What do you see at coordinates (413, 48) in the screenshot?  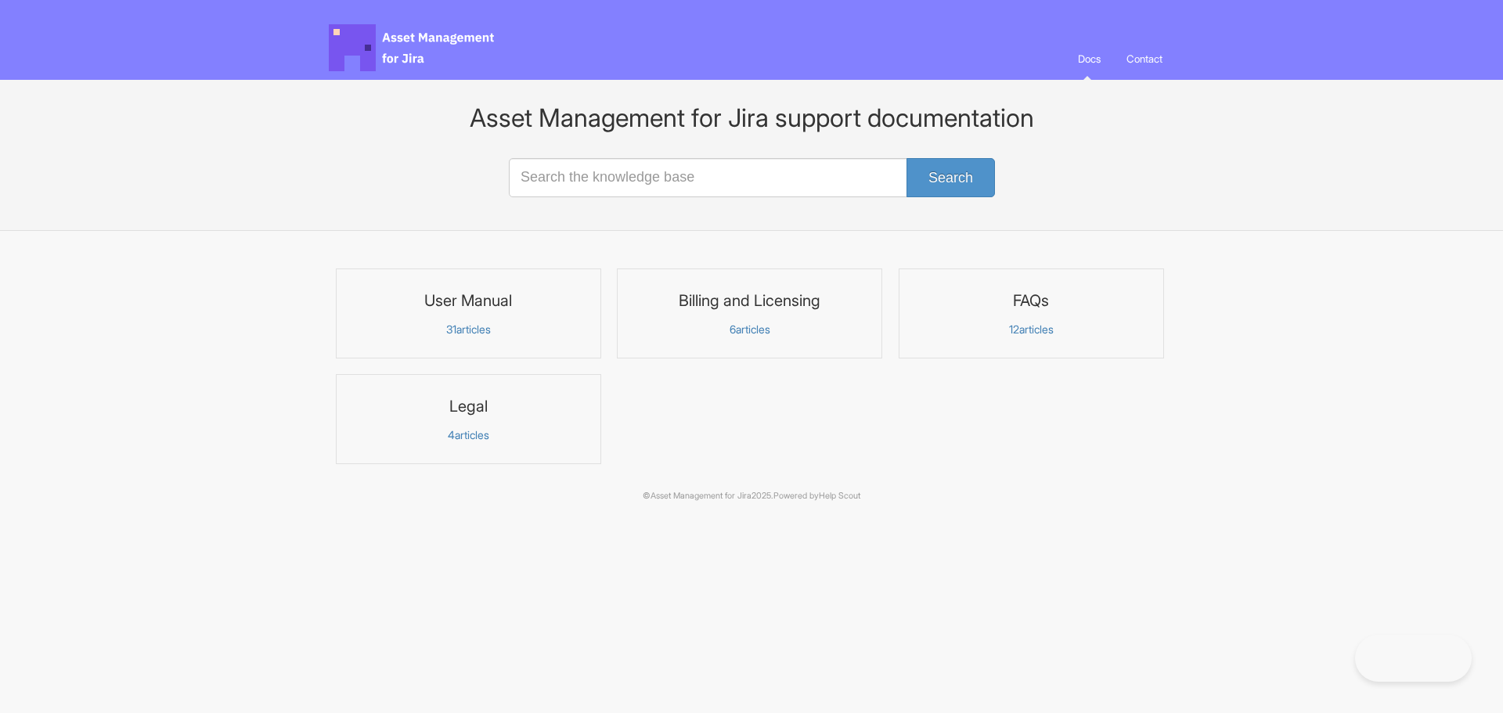 I see `span: Asset Management for Jira Docs` at bounding box center [413, 48].